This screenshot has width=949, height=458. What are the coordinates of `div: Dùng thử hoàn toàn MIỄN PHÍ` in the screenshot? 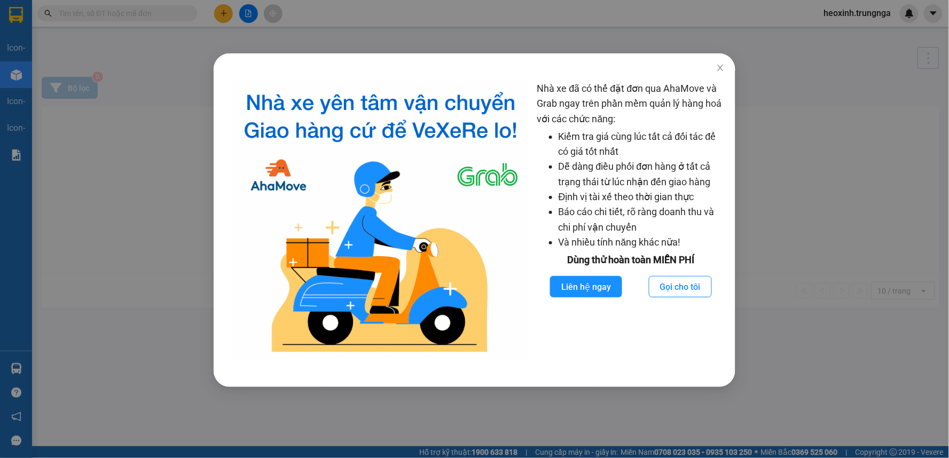 It's located at (631, 260).